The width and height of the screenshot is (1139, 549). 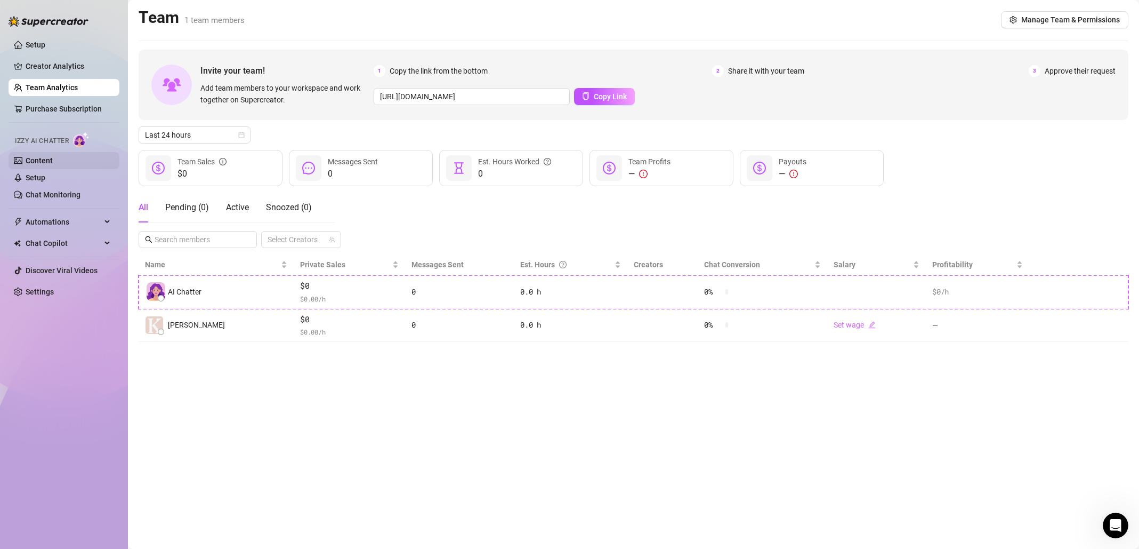 I want to click on span: 1, so click(x=380, y=71).